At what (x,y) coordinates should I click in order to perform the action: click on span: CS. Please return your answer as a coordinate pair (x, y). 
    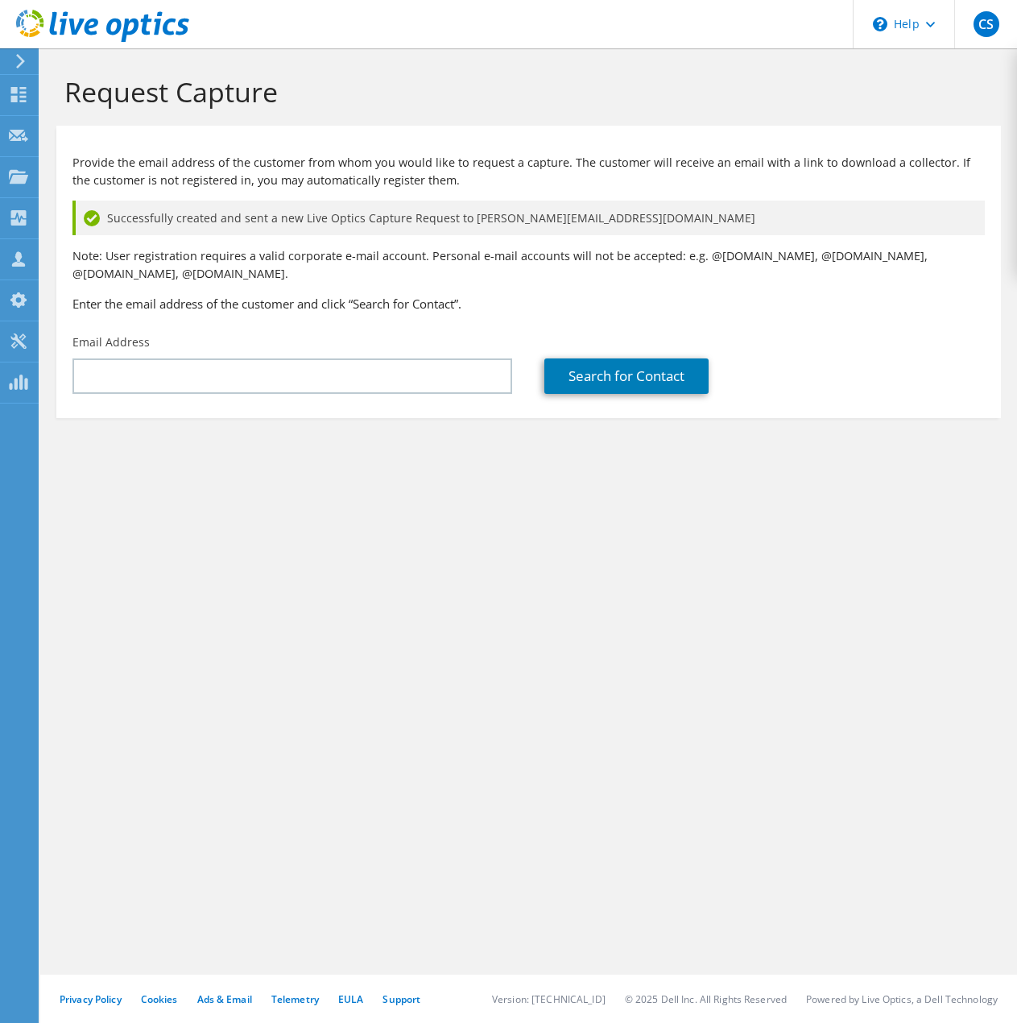
    Looking at the image, I should click on (987, 24).